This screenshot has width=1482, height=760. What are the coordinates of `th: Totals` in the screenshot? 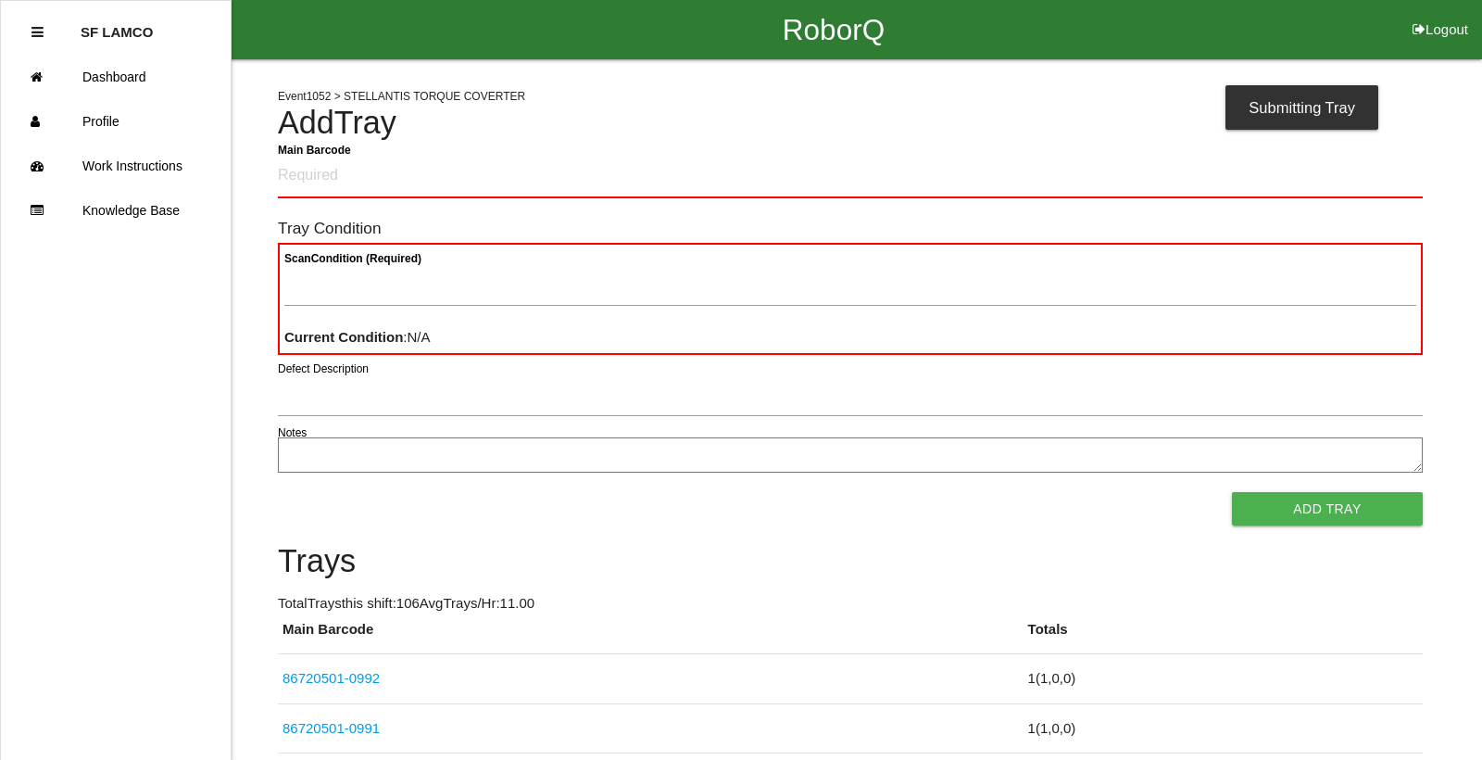 It's located at (1223, 636).